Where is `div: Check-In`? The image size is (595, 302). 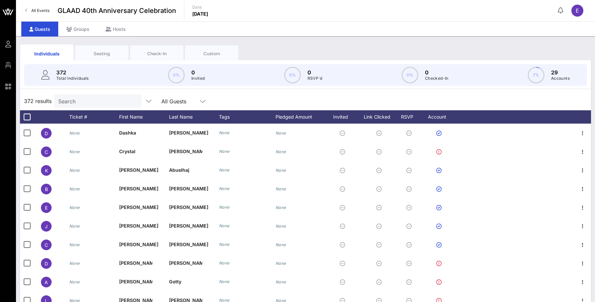
div: Check-In is located at coordinates (157, 54).